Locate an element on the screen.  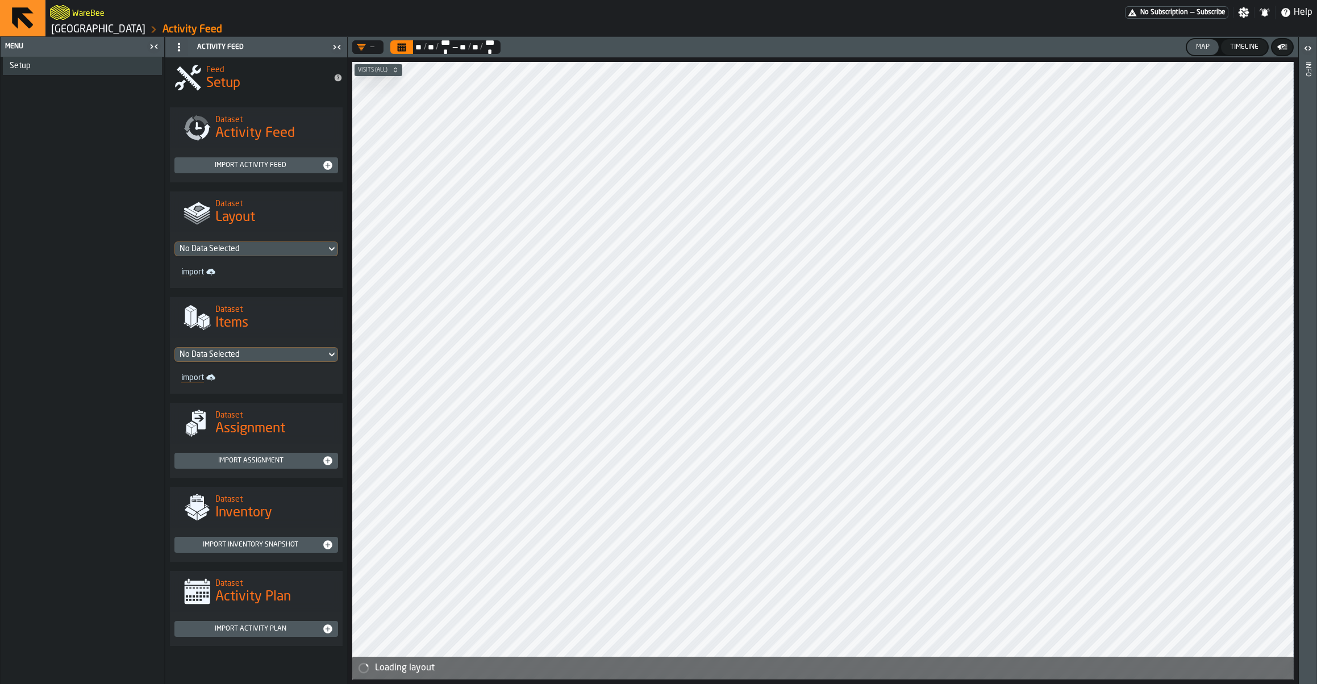
div: title-Inventory is located at coordinates (256, 507).